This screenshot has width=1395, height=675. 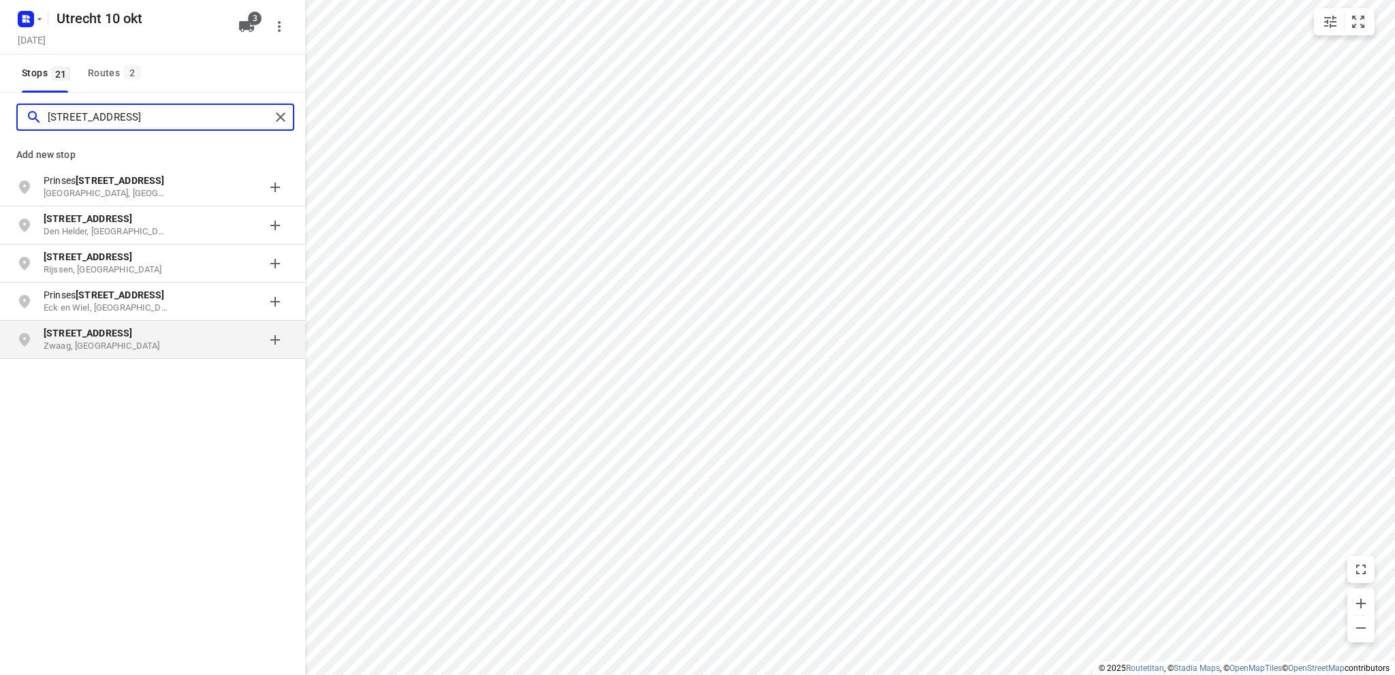 I want to click on span: 2, so click(x=132, y=72).